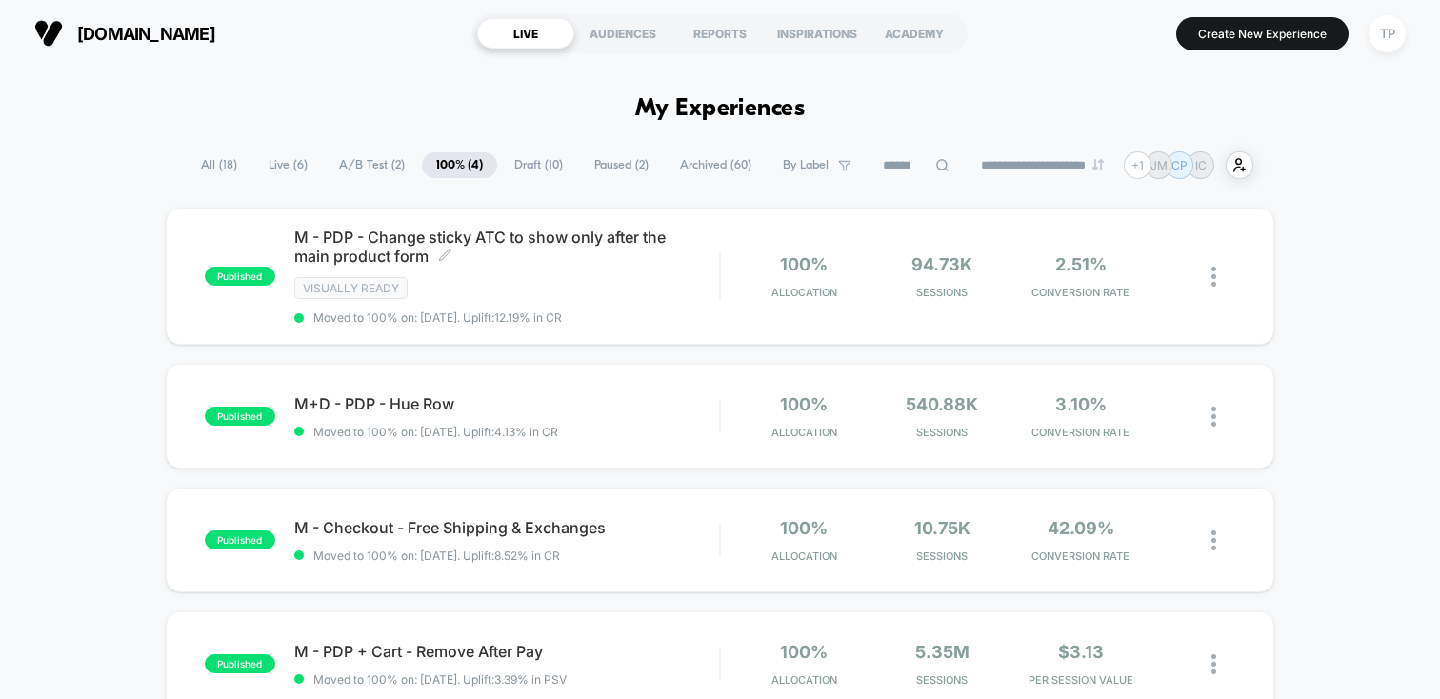 The image size is (1440, 699). Describe the element at coordinates (621, 165) in the screenshot. I see `span: Paused ( 2 )` at that location.